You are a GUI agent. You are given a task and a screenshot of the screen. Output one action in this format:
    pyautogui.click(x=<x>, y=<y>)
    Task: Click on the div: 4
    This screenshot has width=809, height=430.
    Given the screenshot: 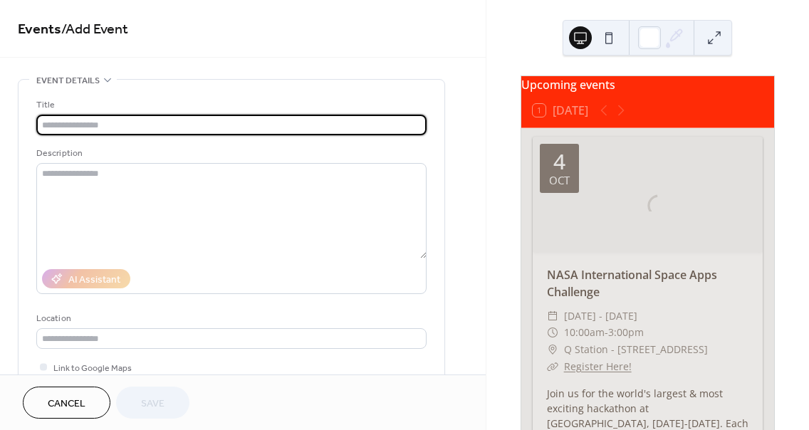 What is the action you would take?
    pyautogui.click(x=559, y=162)
    